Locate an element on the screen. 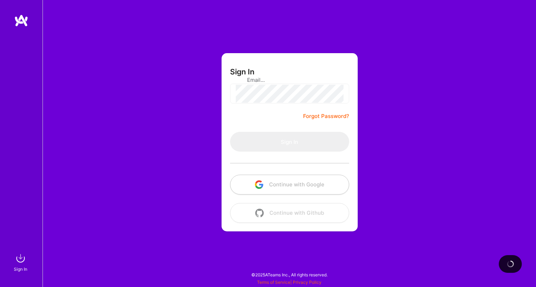  button: Continue with Google is located at coordinates (290, 185).